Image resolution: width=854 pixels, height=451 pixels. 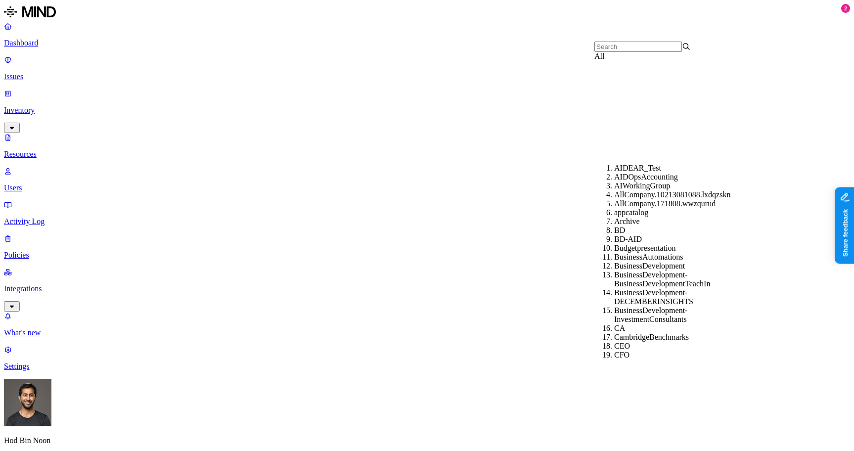 I want to click on p: Resources, so click(x=427, y=154).